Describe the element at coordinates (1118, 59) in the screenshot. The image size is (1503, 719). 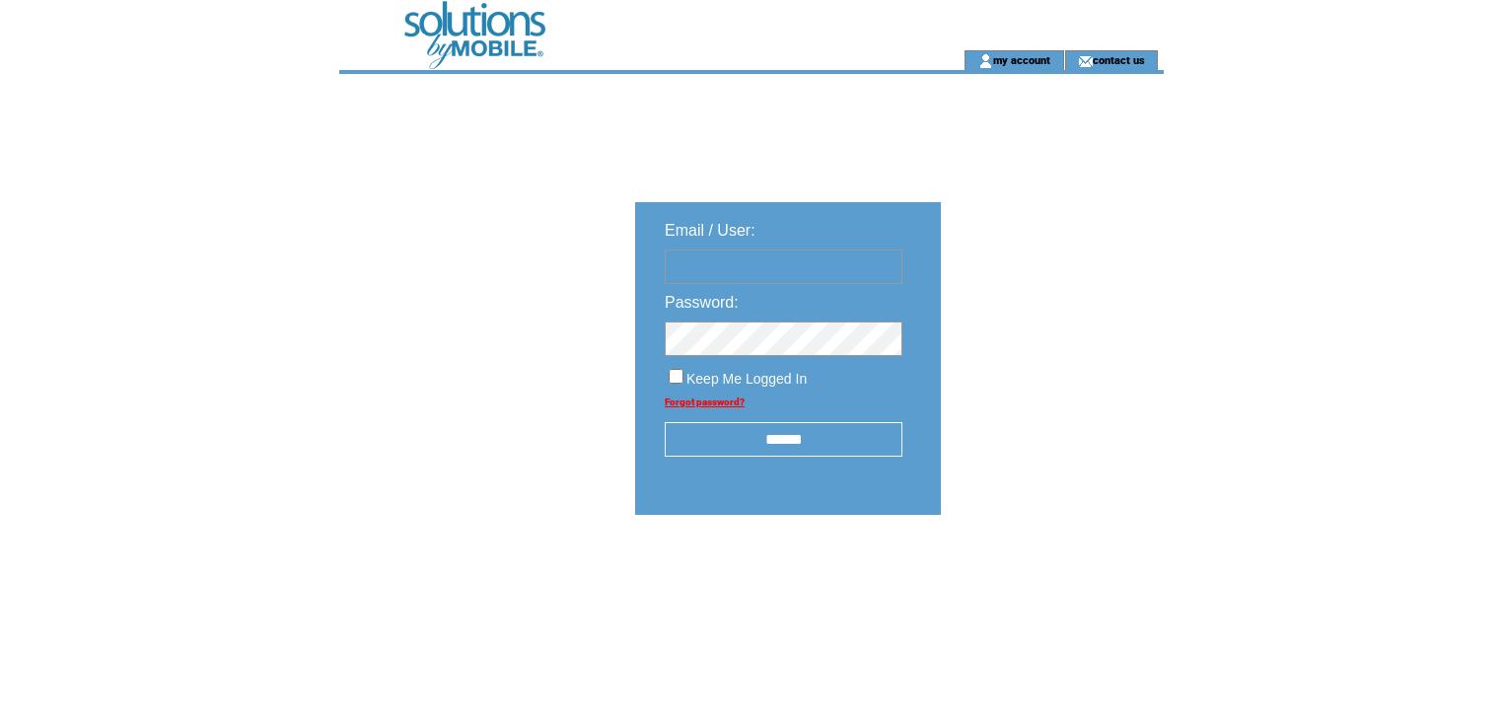
I see `a: contact us` at that location.